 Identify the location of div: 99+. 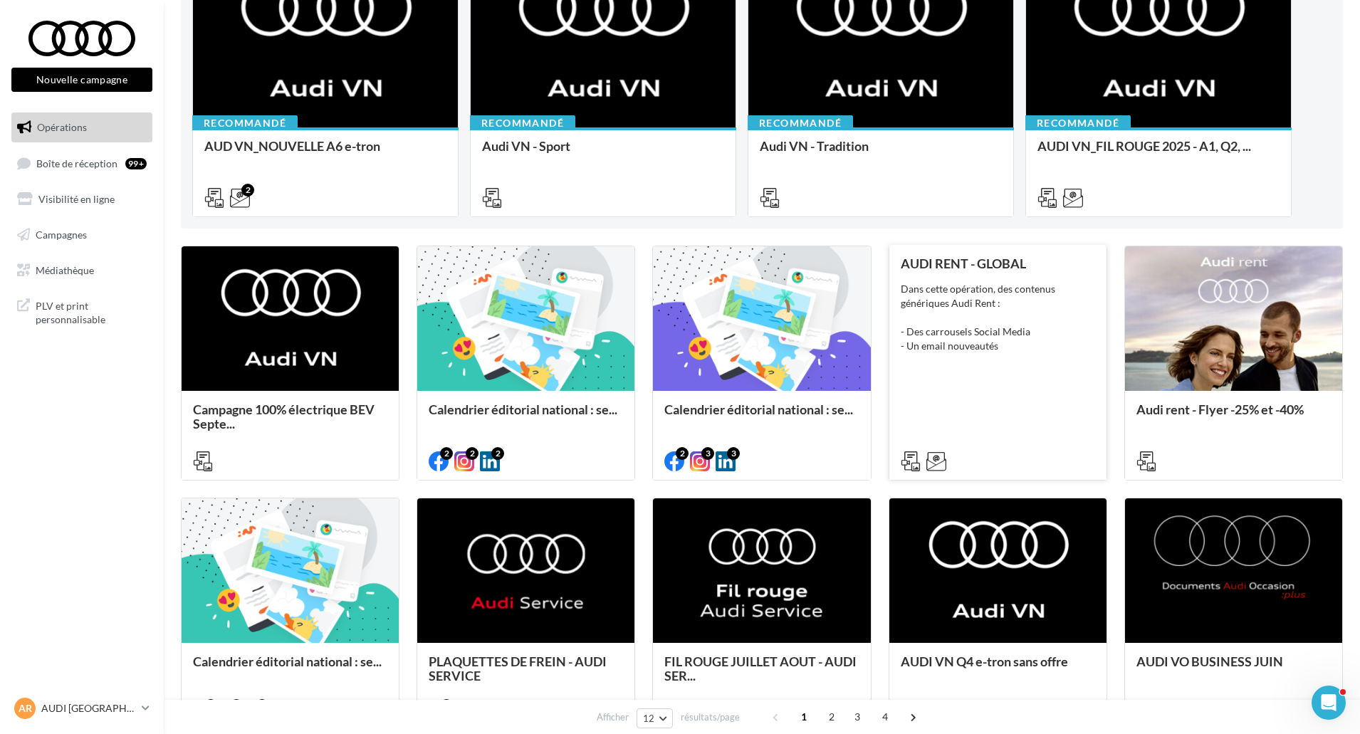
(136, 164).